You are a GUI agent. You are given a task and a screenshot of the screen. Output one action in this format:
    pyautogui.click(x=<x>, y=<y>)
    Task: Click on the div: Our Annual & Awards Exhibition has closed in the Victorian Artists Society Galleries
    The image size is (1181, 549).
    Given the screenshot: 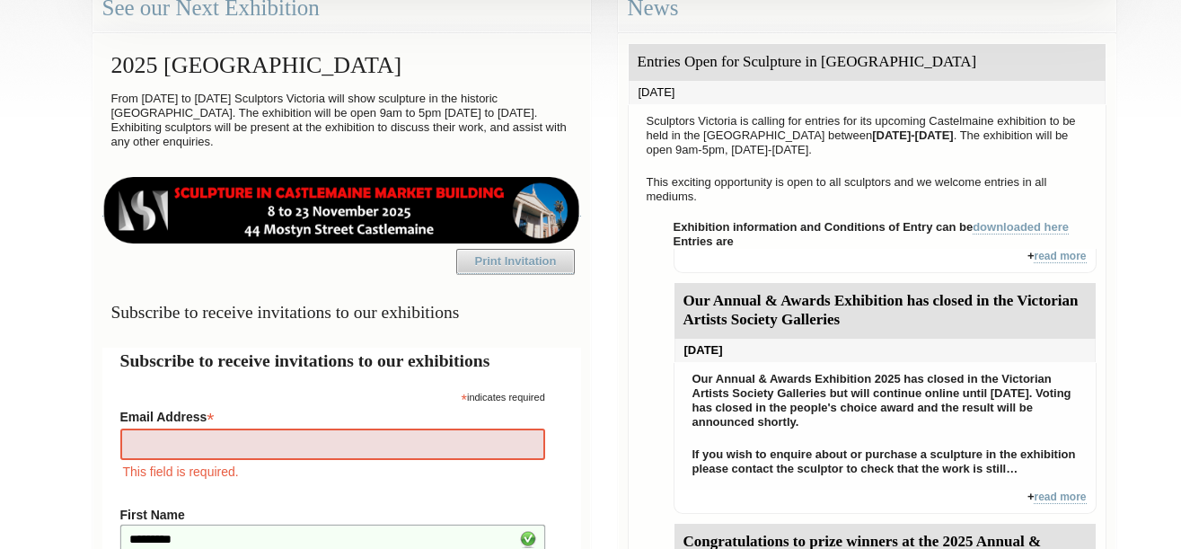 What is the action you would take?
    pyautogui.click(x=885, y=311)
    